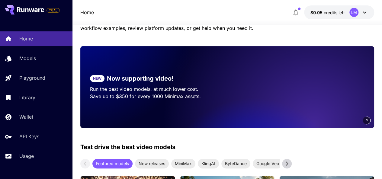 This screenshot has width=382, height=179. Describe the element at coordinates (53, 10) in the screenshot. I see `span: TRIAL` at that location.